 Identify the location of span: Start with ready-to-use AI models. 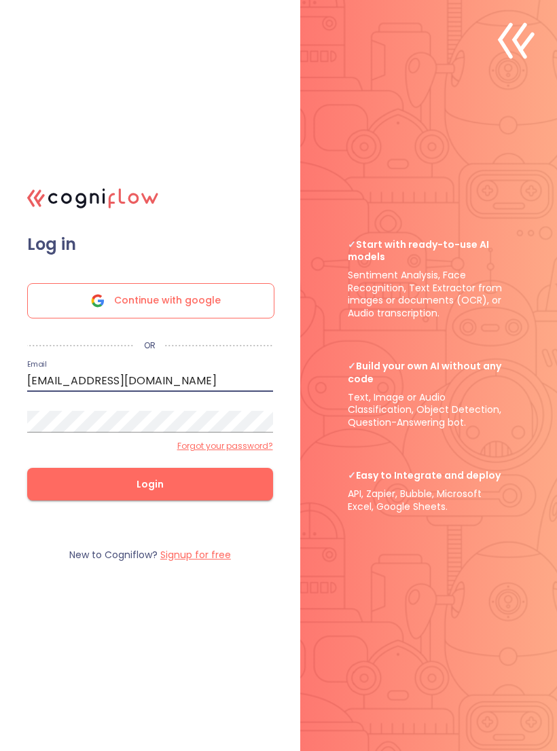
(429, 251).